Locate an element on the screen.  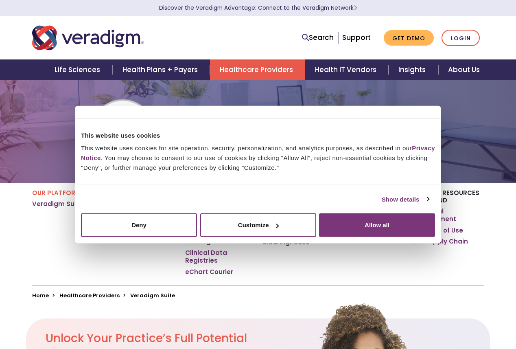
a: Show details is located at coordinates (405, 199).